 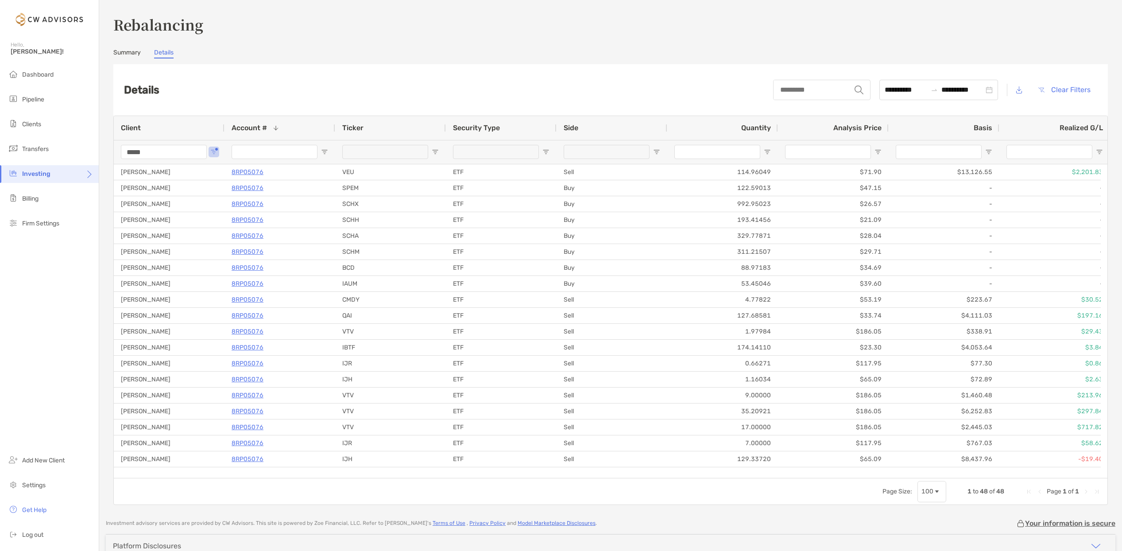 What do you see at coordinates (944, 172) in the screenshot?
I see `div: $13,126.55` at bounding box center [944, 172].